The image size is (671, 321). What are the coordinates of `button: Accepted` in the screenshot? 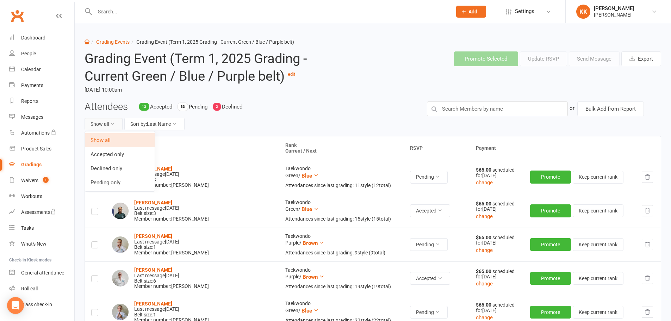 It's located at (430, 278).